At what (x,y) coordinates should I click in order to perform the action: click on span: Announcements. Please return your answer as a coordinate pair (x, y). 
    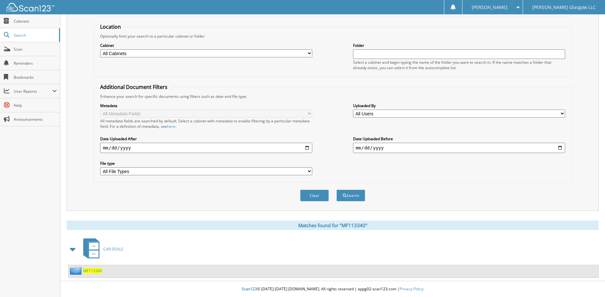
    Looking at the image, I should click on (35, 119).